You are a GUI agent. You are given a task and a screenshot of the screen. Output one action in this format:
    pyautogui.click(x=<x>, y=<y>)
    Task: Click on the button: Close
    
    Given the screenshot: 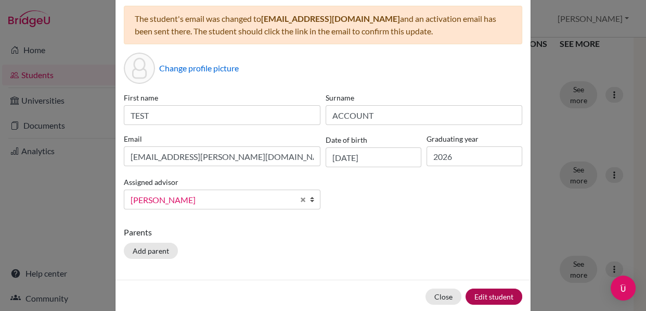 What is the action you would take?
    pyautogui.click(x=443, y=296)
    